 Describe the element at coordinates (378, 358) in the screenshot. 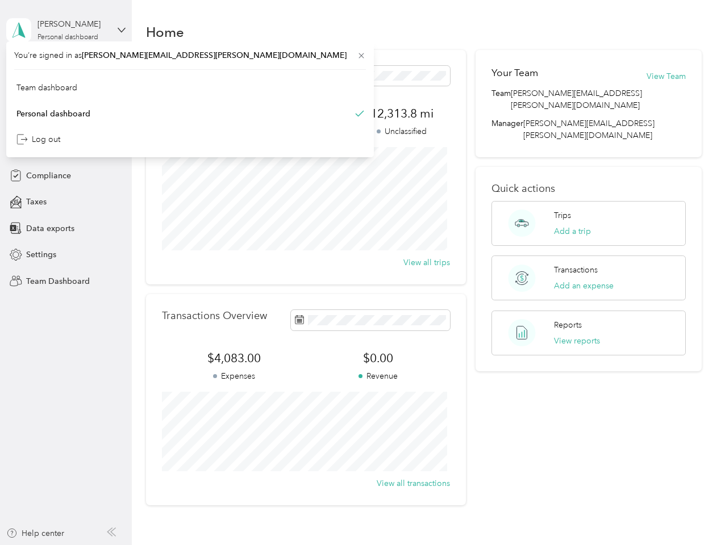

I see `span: $0.00` at that location.